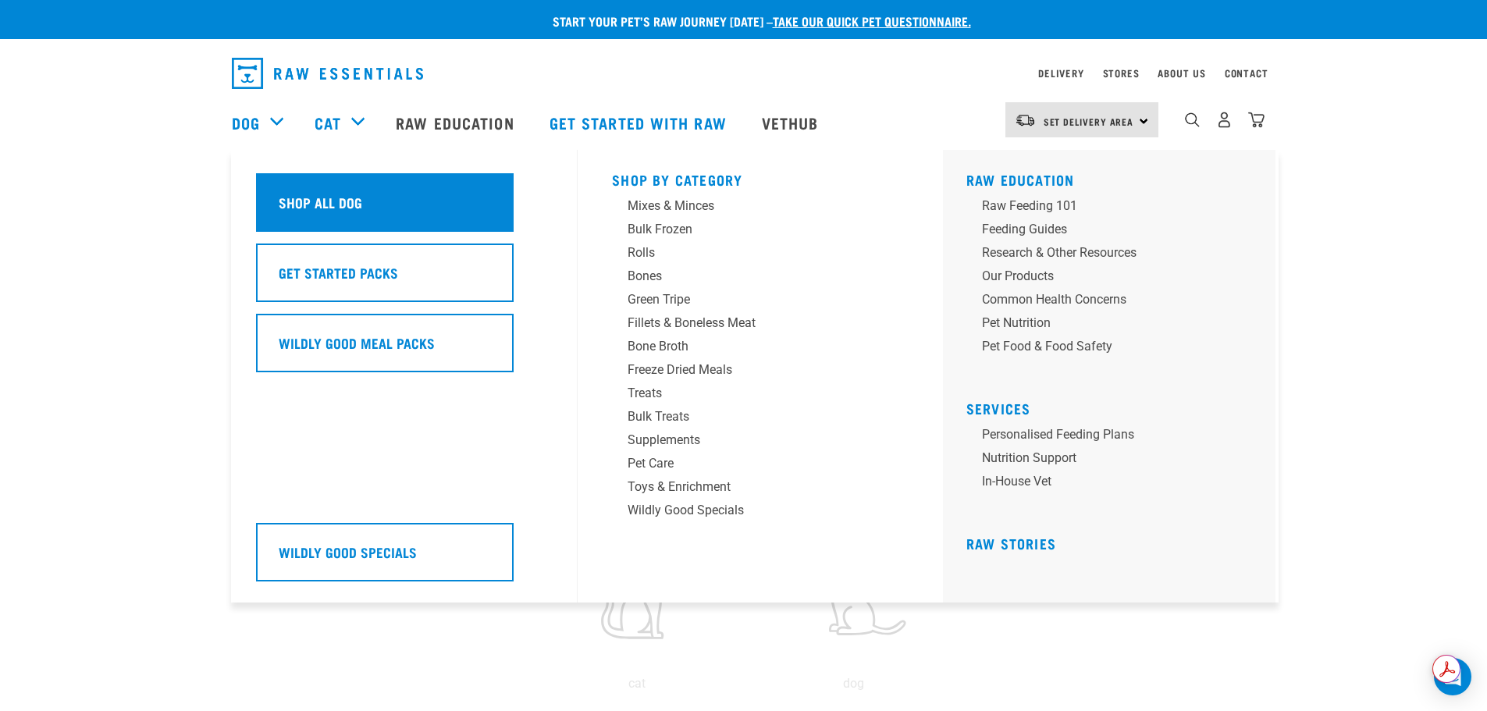 This screenshot has width=1487, height=711. I want to click on a: Nutrition Support, so click(1115, 460).